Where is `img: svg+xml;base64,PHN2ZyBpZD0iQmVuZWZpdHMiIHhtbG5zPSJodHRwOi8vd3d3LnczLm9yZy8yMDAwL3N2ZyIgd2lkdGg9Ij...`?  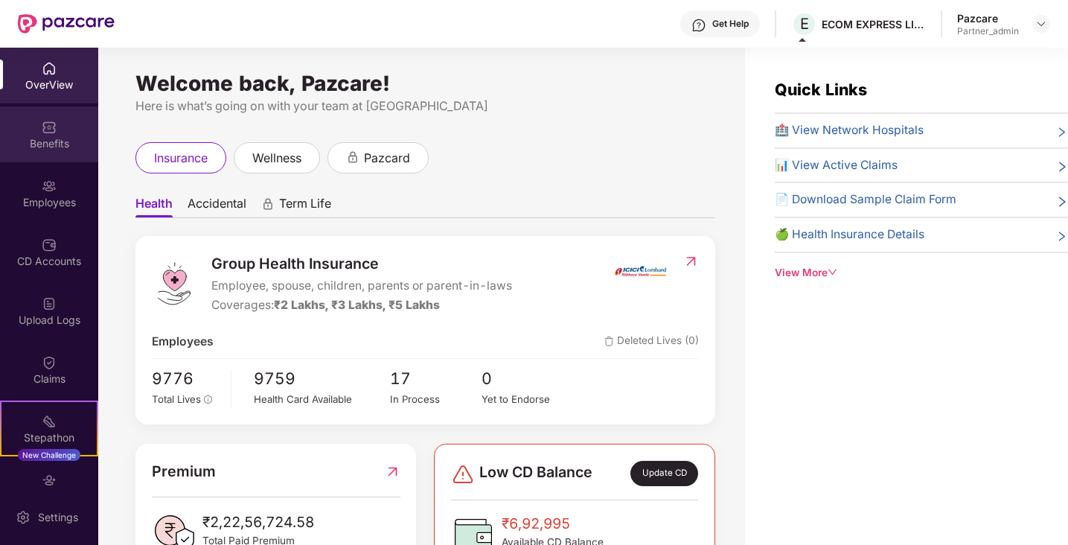
img: svg+xml;base64,PHN2ZyBpZD0iQmVuZWZpdHMiIHhtbG5zPSJodHRwOi8vd3d3LnczLm9yZy8yMDAwL3N2ZyIgd2lkdGg9Ij... is located at coordinates (49, 127).